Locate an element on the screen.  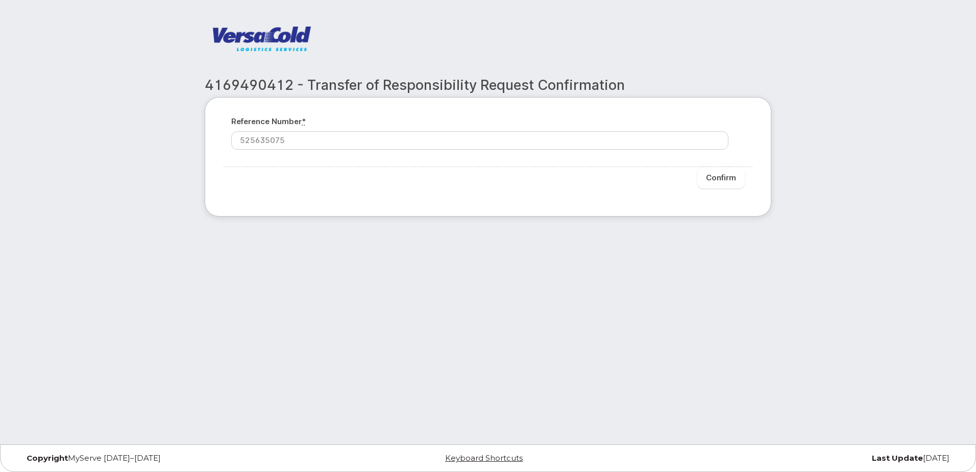
img: Versacold Logistics Services ULC is located at coordinates (262, 39).